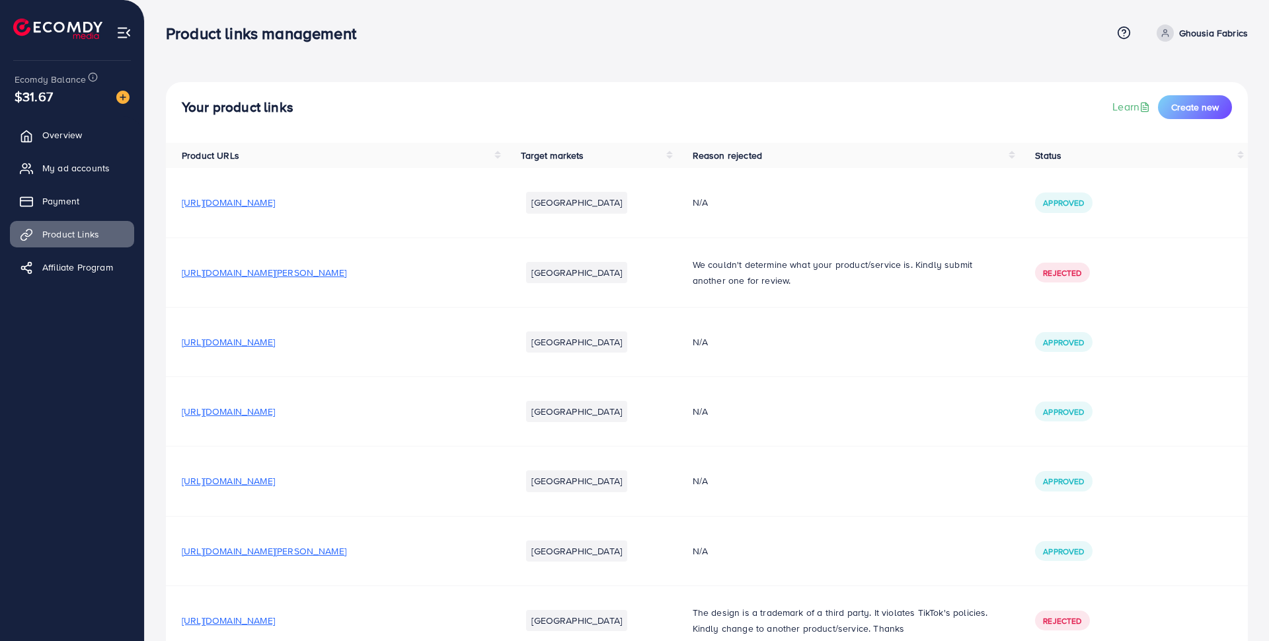 This screenshot has height=641, width=1269. Describe the element at coordinates (1195, 107) in the screenshot. I see `button: Create new` at that location.